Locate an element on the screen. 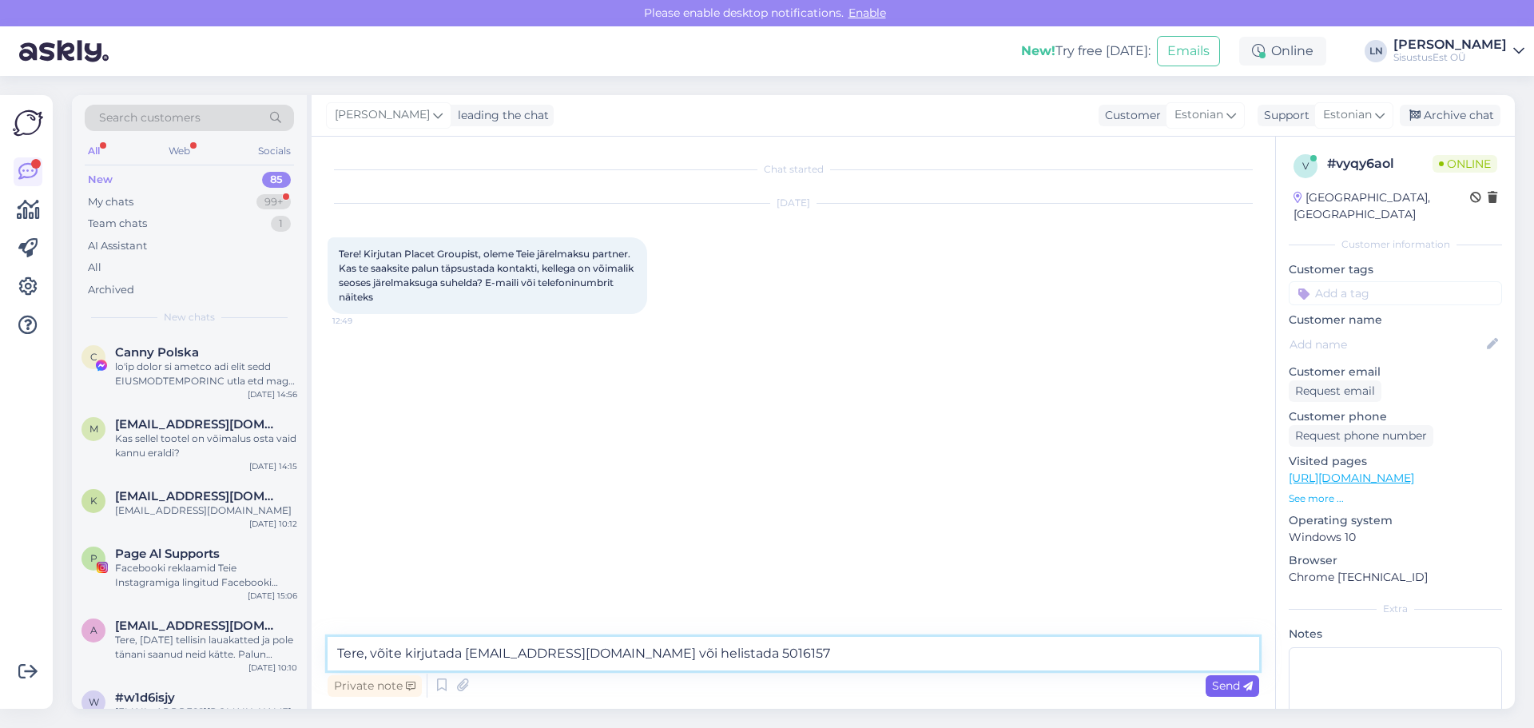 This screenshot has width=1534, height=728. span: P is located at coordinates (94, 558).